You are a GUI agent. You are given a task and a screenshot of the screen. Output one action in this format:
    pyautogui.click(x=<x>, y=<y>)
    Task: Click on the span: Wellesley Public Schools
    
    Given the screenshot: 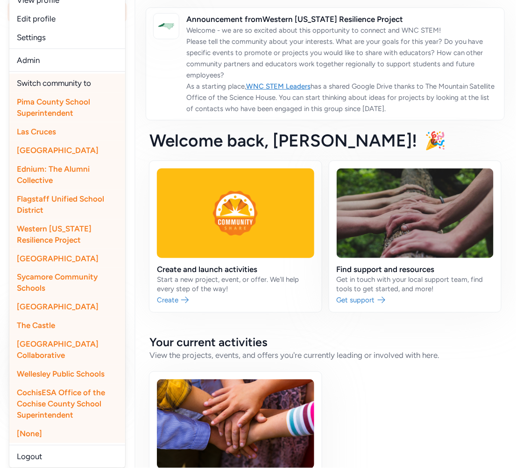 What is the action you would take?
    pyautogui.click(x=61, y=374)
    